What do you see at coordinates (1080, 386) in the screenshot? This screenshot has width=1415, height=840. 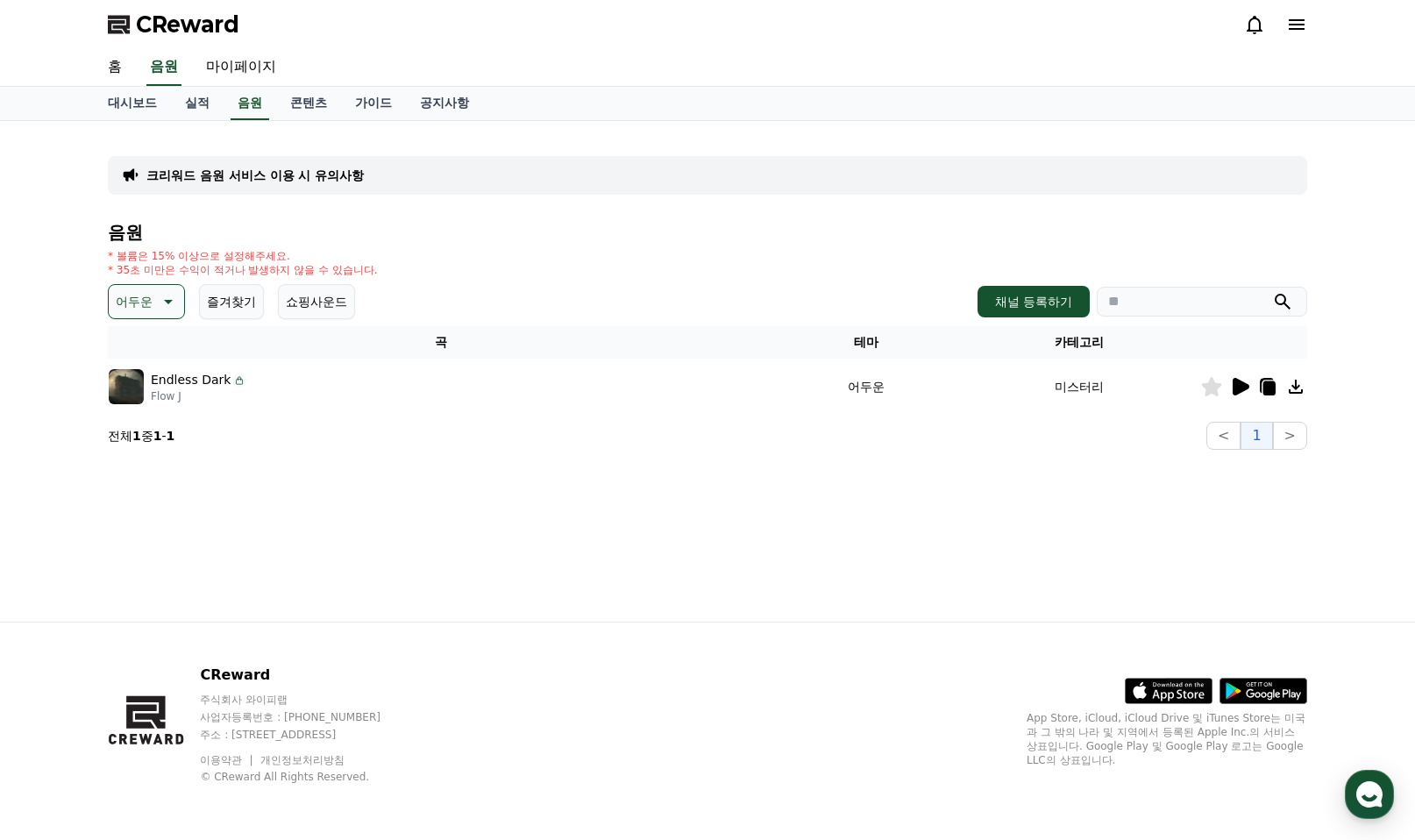 I see `td: 미스터리` at bounding box center [1080, 386].